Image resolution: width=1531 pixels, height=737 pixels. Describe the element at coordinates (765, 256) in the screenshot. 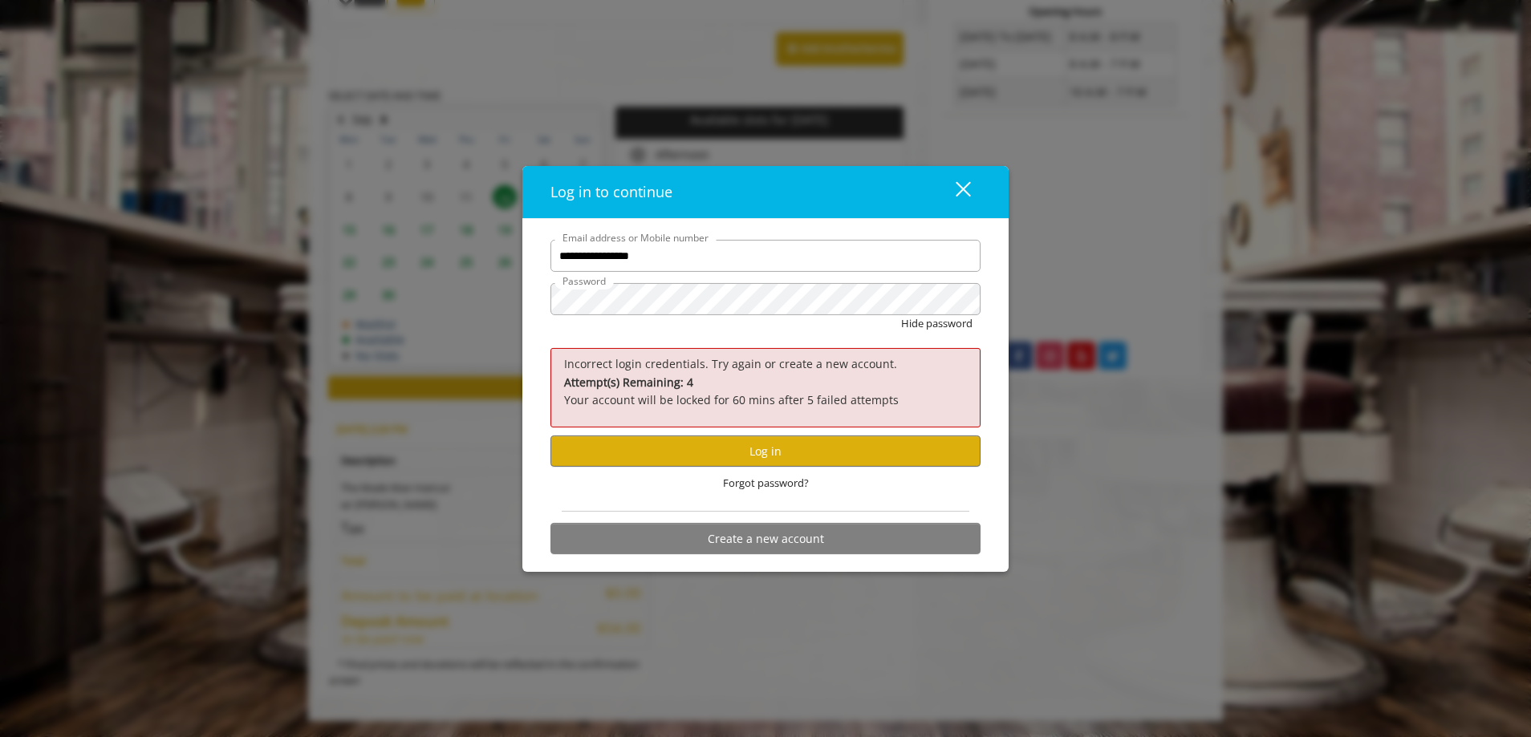

I see `input: Email address or Mobile number` at that location.